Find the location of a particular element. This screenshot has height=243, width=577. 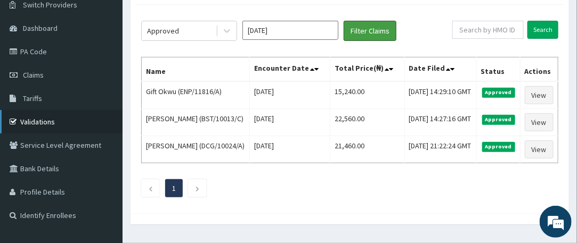

span: We're online! is located at coordinates (104, 115).